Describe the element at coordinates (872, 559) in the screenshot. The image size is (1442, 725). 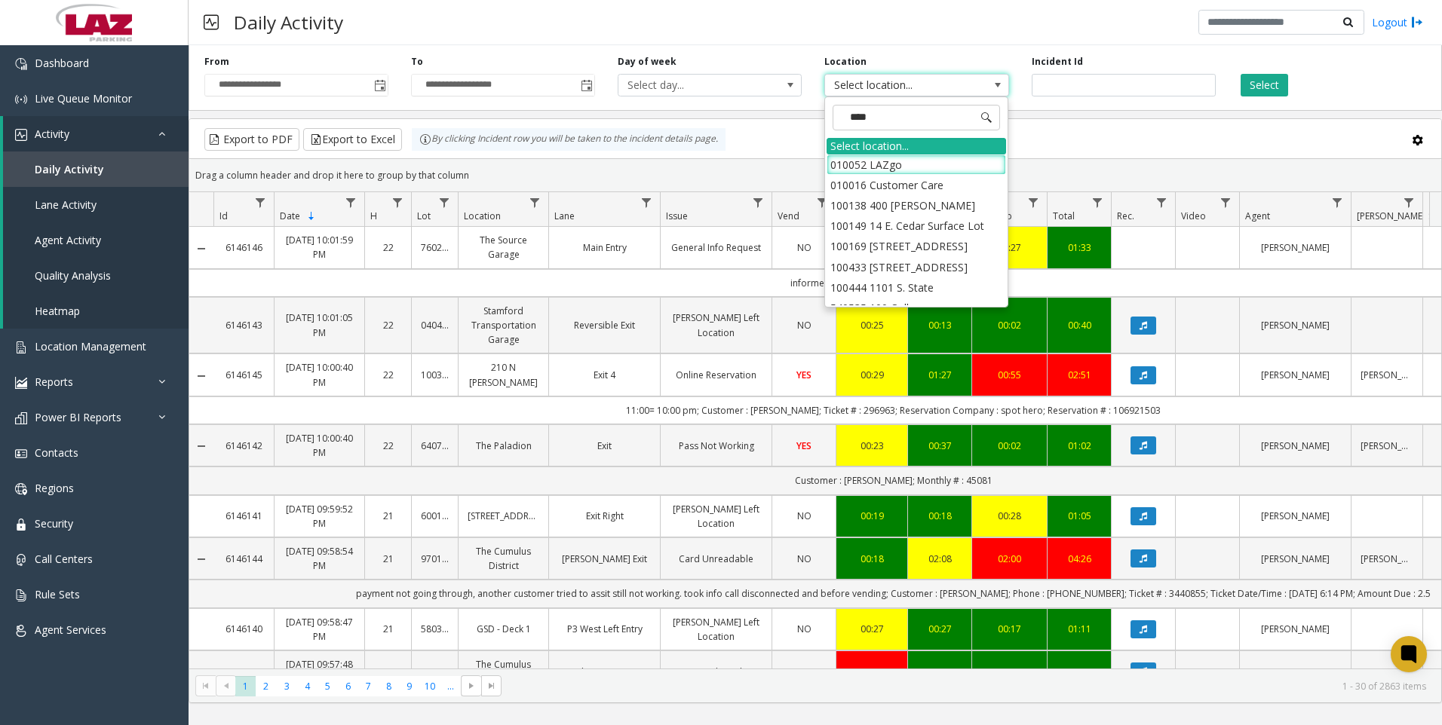
I see `a: 00:18` at that location.